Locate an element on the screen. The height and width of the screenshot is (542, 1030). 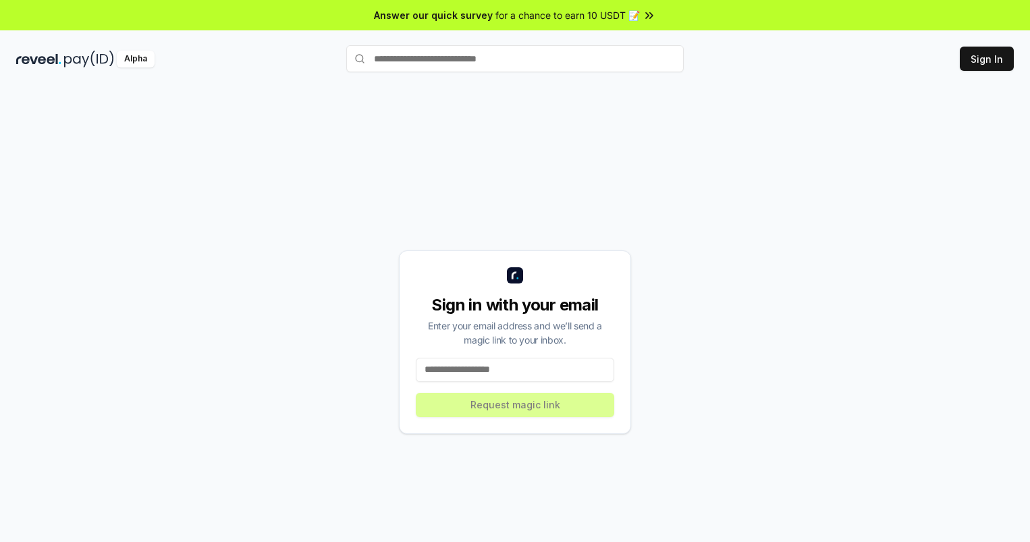
span: for a chance to earn 10 USDT 📝 is located at coordinates (567, 15).